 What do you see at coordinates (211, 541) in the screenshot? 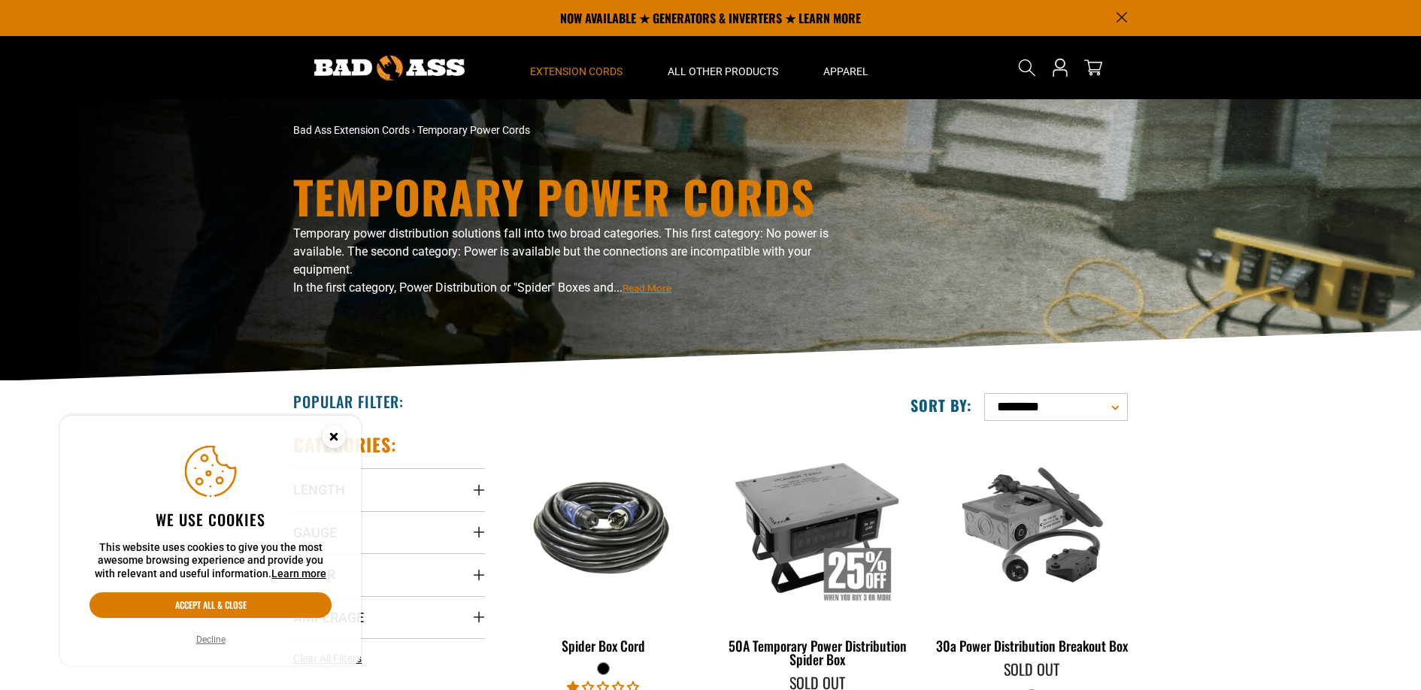
I see `aside: Cookie Consent` at bounding box center [211, 541].